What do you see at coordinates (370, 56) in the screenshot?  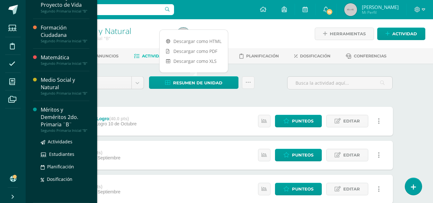 I see `span: Conferencias` at bounding box center [370, 56].